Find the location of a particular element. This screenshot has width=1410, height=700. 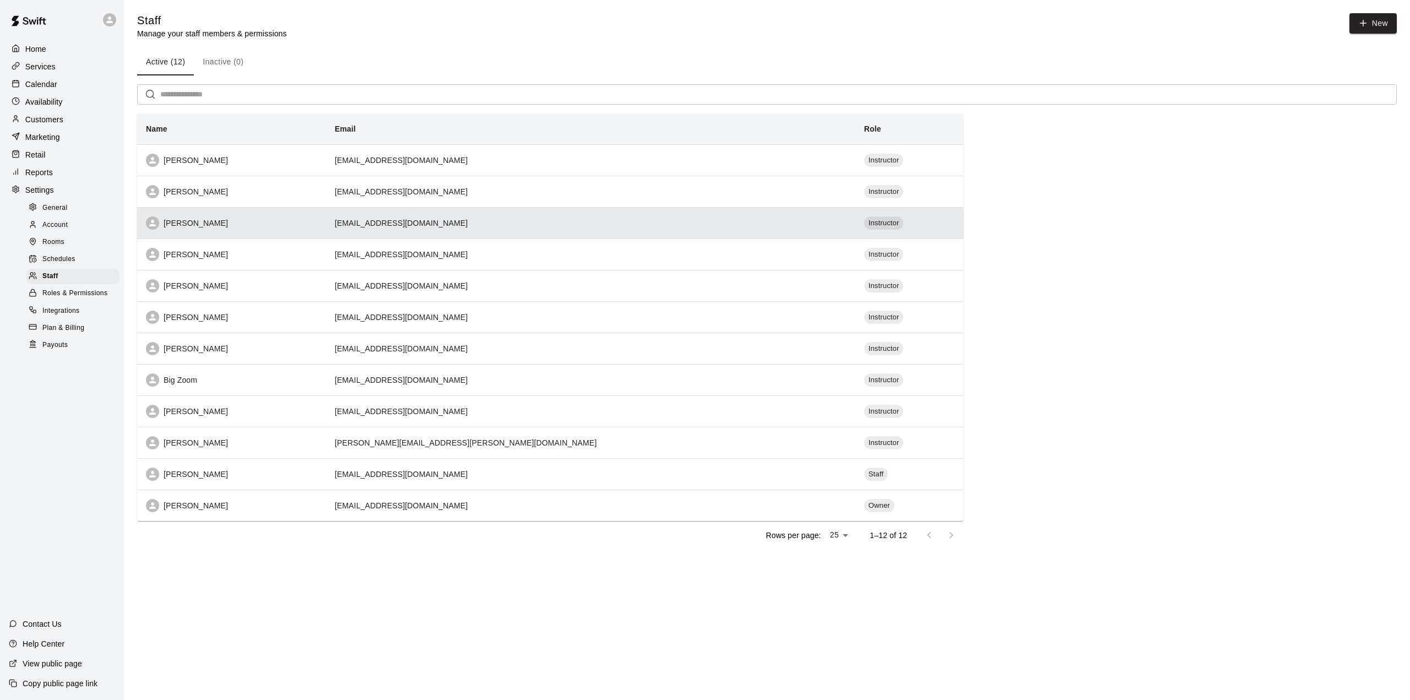

a: Integrations is located at coordinates (75, 311).